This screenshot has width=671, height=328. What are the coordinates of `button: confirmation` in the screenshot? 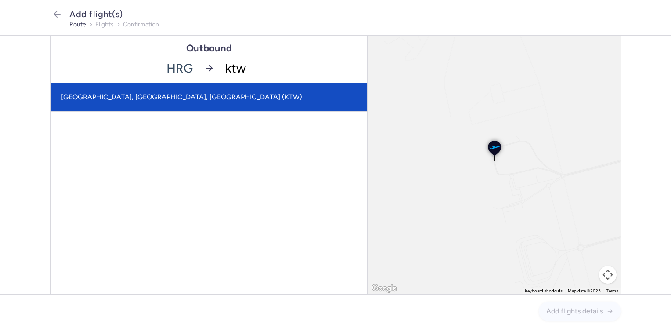 It's located at (141, 25).